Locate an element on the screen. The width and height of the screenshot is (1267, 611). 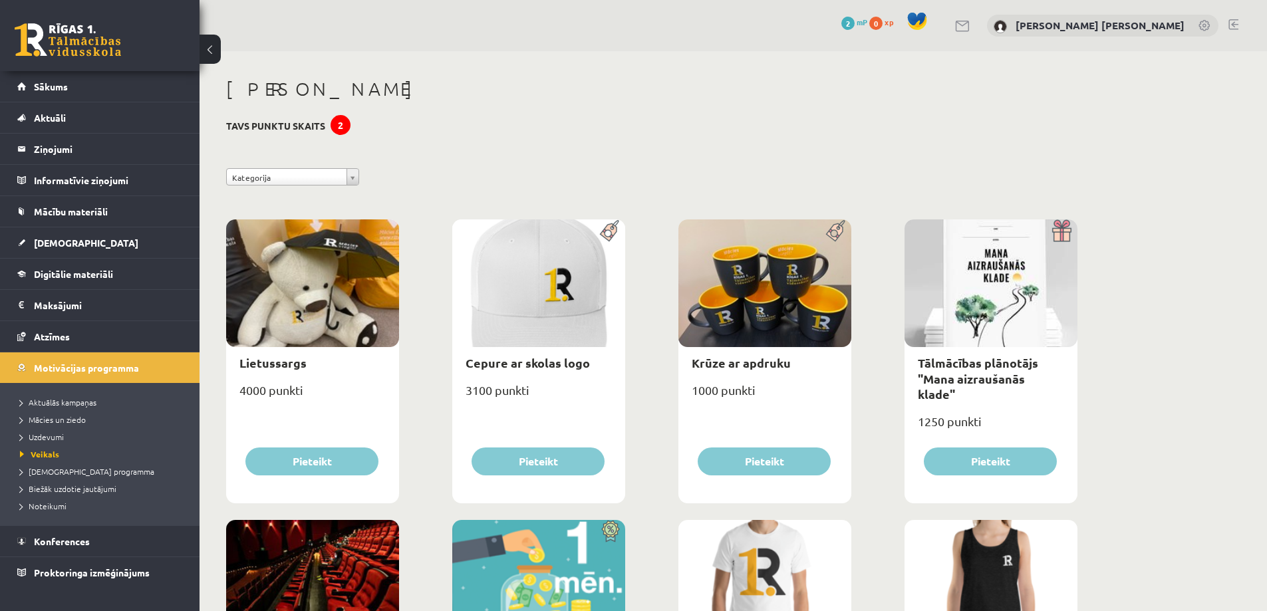
legend: Ziņojumi is located at coordinates (108, 149).